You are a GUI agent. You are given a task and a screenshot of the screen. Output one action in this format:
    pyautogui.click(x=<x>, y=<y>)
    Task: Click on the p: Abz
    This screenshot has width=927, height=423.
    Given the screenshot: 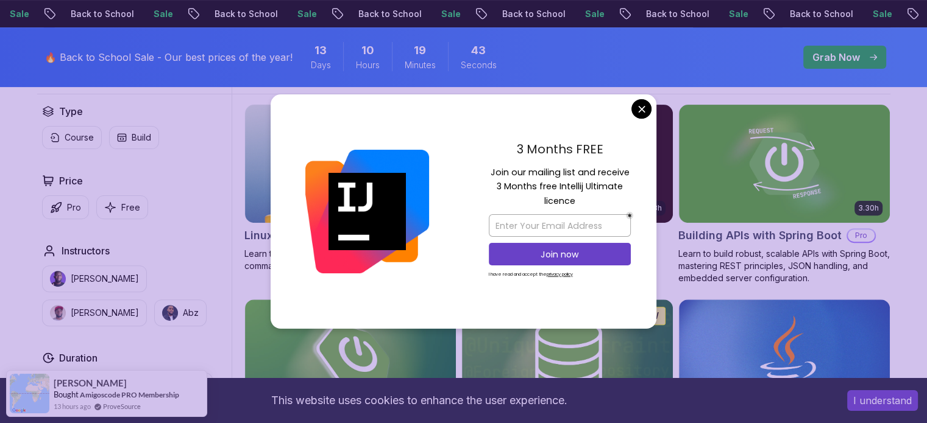 What is the action you would take?
    pyautogui.click(x=191, y=313)
    